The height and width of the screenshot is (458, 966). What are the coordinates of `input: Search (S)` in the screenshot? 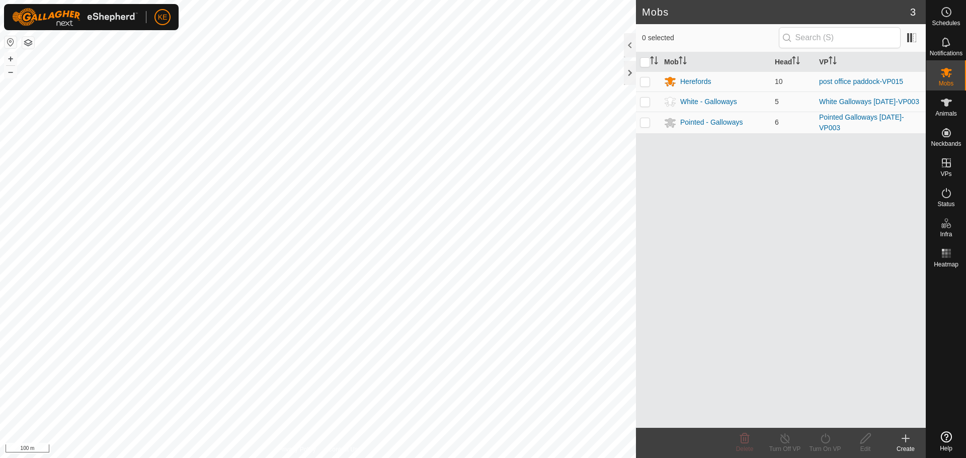 It's located at (840, 38).